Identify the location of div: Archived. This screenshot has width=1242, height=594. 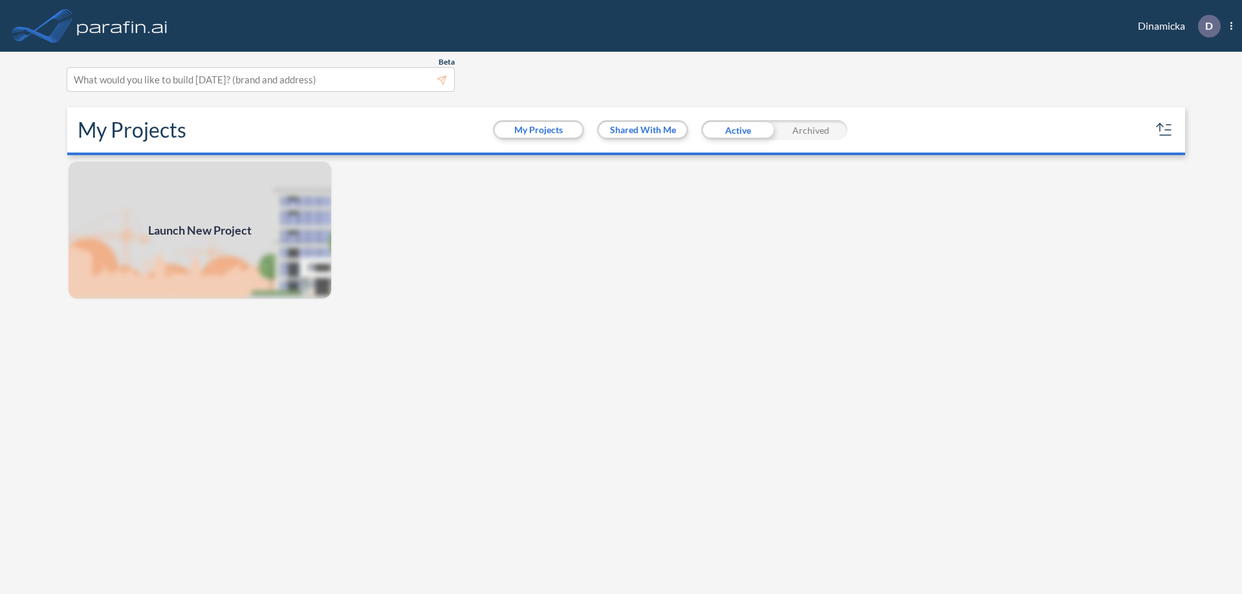
(810, 130).